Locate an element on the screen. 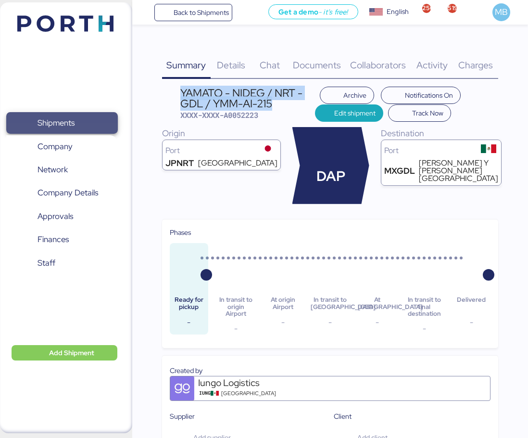 The image size is (528, 438). span: MB is located at coordinates (501, 12).